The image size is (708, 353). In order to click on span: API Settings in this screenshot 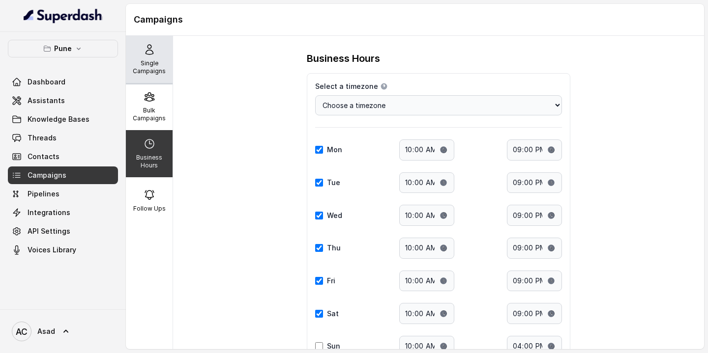, I will do `click(49, 232)`.